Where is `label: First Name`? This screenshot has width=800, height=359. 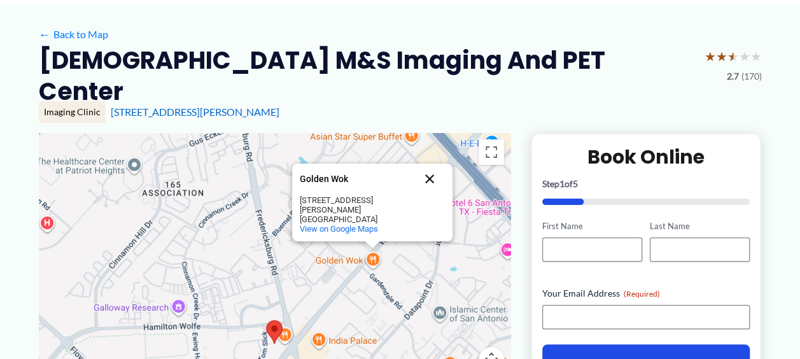 label: First Name is located at coordinates (592, 226).